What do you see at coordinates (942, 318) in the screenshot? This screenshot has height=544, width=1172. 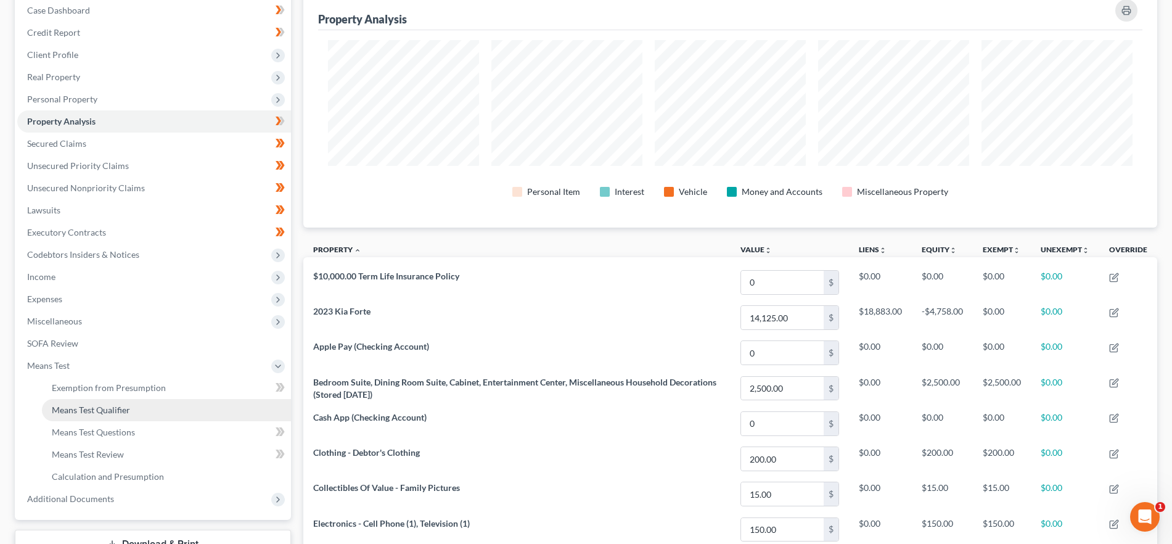 I see `td: -$4,758.00` at bounding box center [942, 318].